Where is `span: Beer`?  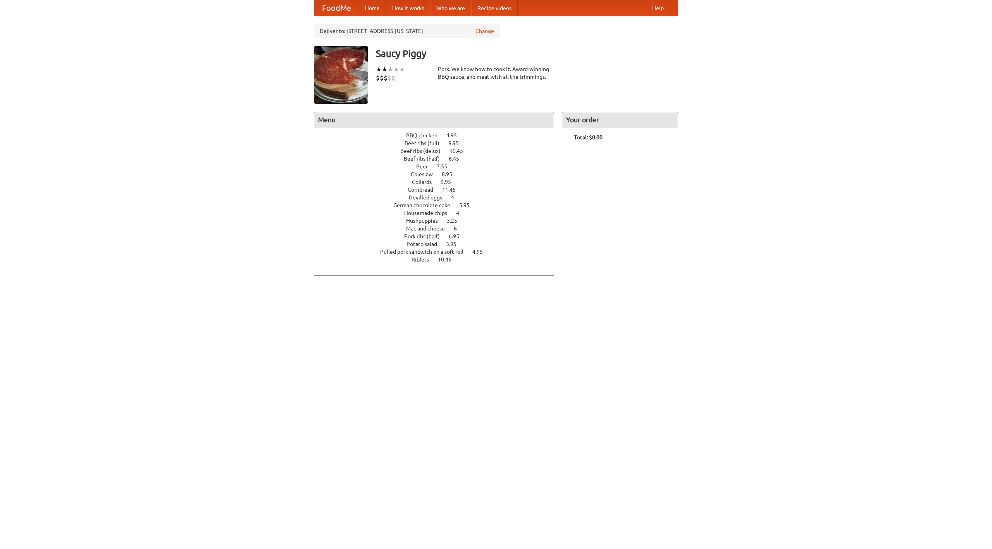
span: Beer is located at coordinates (426, 166).